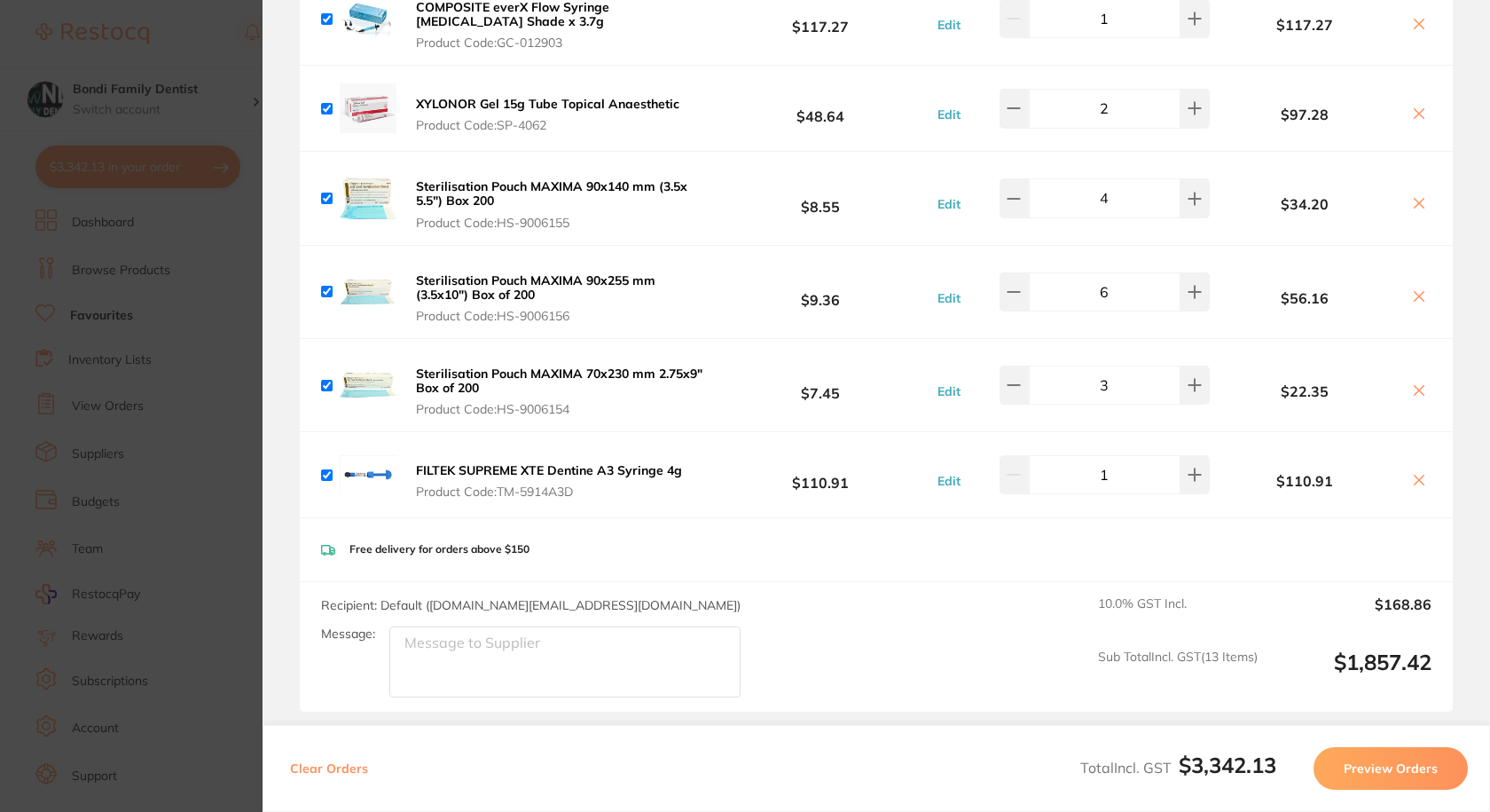 This screenshot has width=1490, height=812. I want to click on span: Total Incl. GST, so click(1178, 767).